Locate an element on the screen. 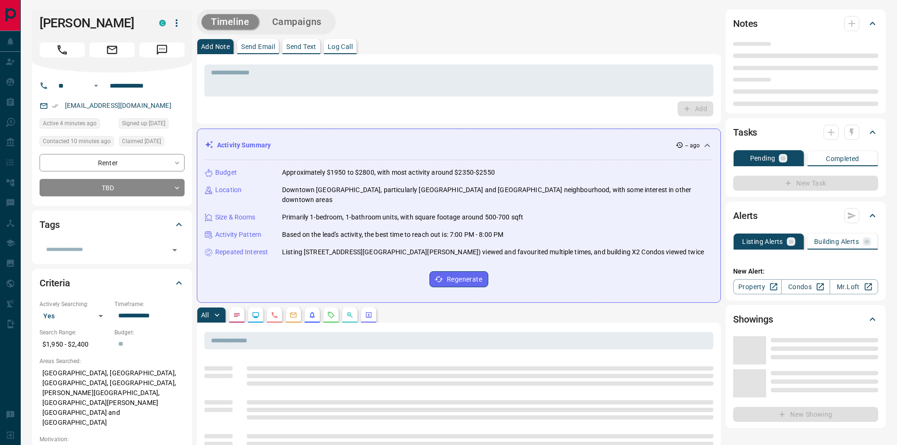 This screenshot has height=445, width=897. div: Mon Sep 01 2025 is located at coordinates (152, 125).